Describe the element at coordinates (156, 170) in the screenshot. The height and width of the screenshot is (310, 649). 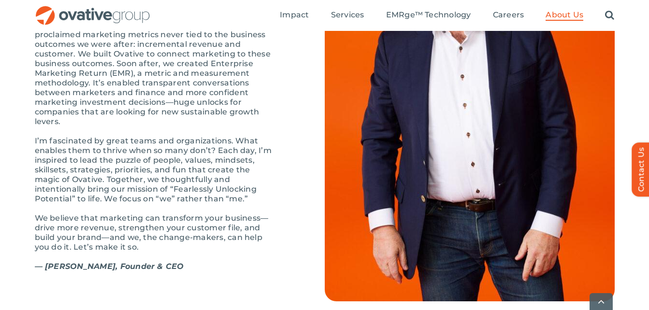
I see `p: I’m fascinated by great teams and organizations. What enables them to thrive when so many don’t? ...` at that location.